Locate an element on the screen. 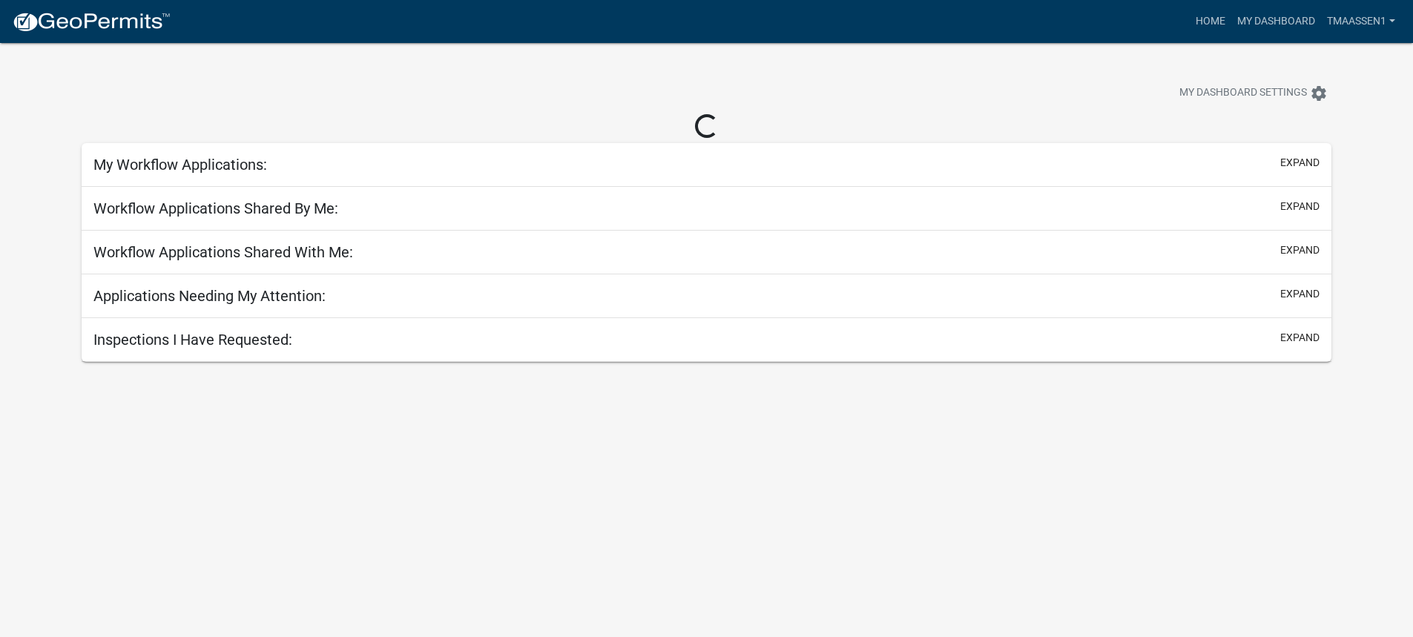  a: My Dashboard is located at coordinates (1276, 22).